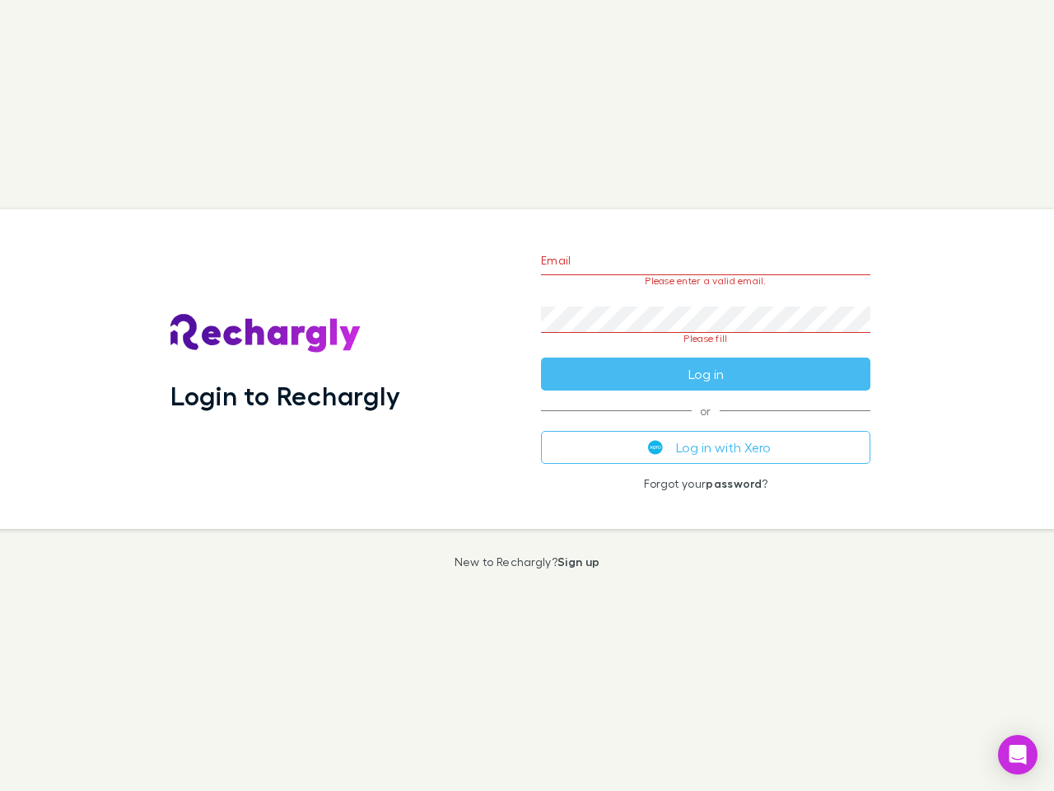 The image size is (1054, 791). I want to click on span: or, so click(706, 410).